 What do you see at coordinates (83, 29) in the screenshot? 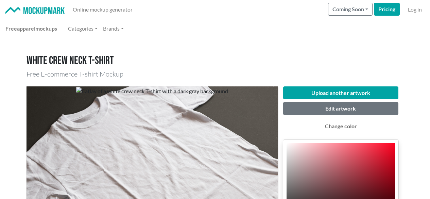
I see `a: Categories` at bounding box center [83, 29].